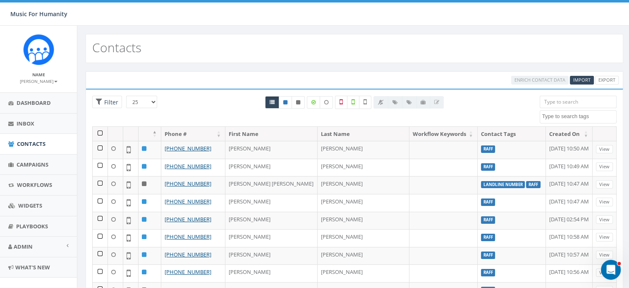  What do you see at coordinates (39, 14) in the screenshot?
I see `span: Music For Humanity` at bounding box center [39, 14].